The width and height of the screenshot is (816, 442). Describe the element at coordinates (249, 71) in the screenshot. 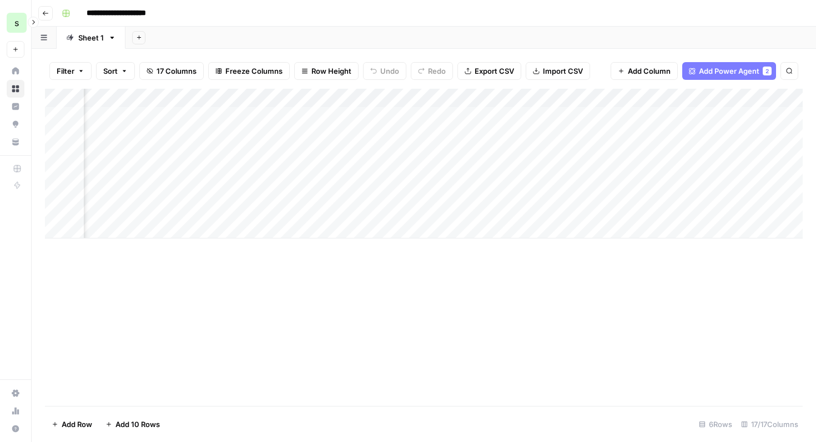

I see `button: Freeze Columns` at that location.